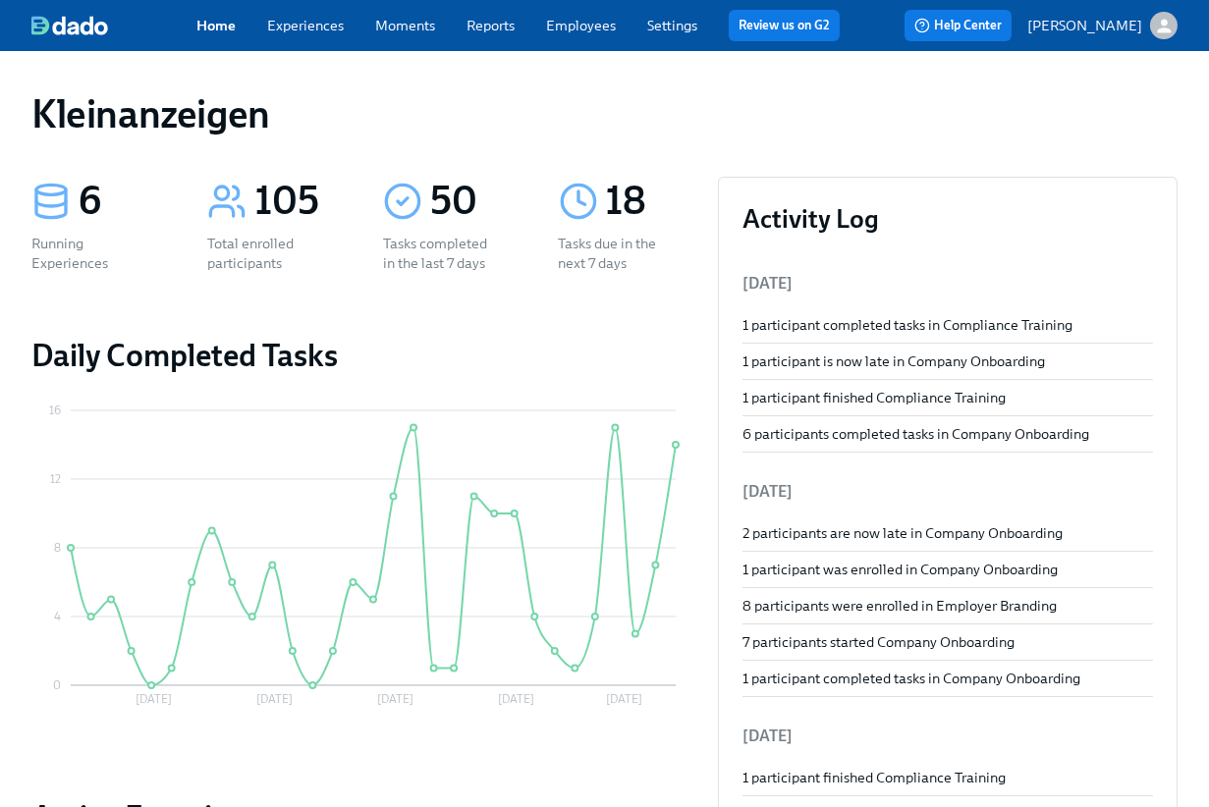  What do you see at coordinates (580, 26) in the screenshot?
I see `a: Employees` at bounding box center [580, 26].